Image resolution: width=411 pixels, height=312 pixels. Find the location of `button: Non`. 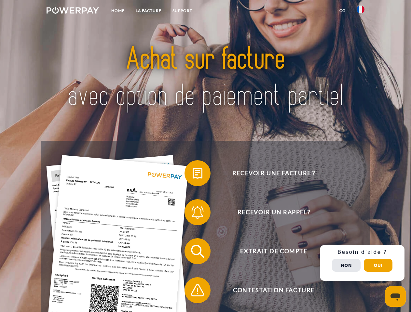

button: Non is located at coordinates (346, 265).